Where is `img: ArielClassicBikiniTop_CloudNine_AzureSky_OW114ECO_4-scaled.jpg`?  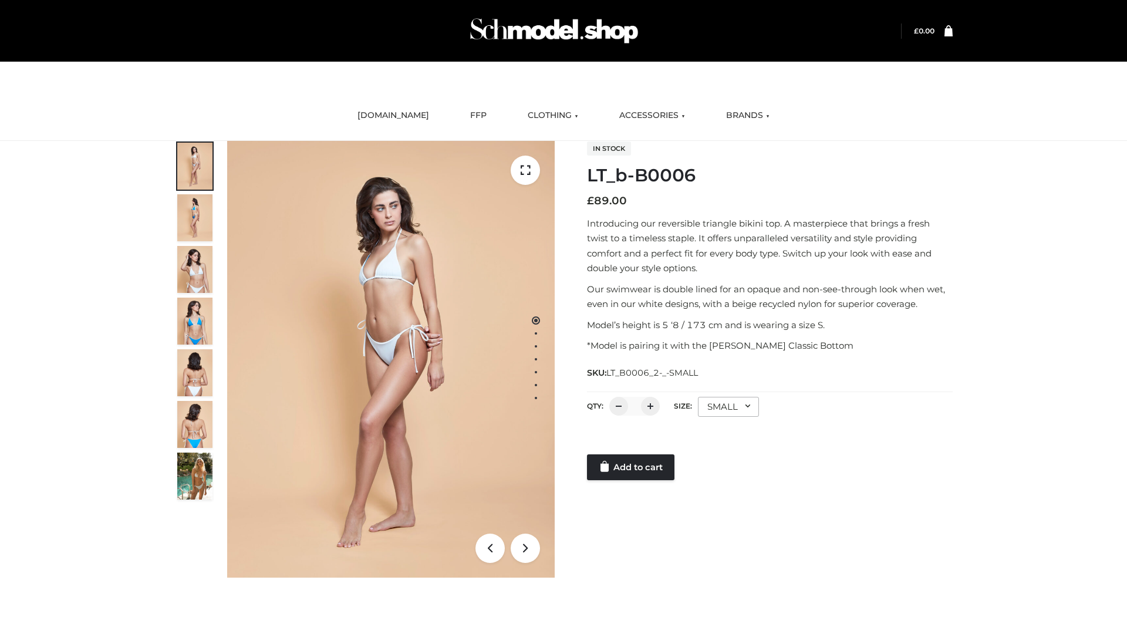
img: ArielClassicBikiniTop_CloudNine_AzureSky_OW114ECO_4-scaled.jpg is located at coordinates (195, 321).